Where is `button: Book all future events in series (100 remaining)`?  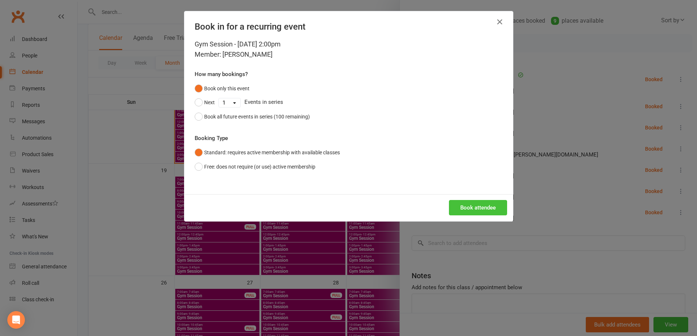
button: Book all future events in series (100 remaining) is located at coordinates (252, 117).